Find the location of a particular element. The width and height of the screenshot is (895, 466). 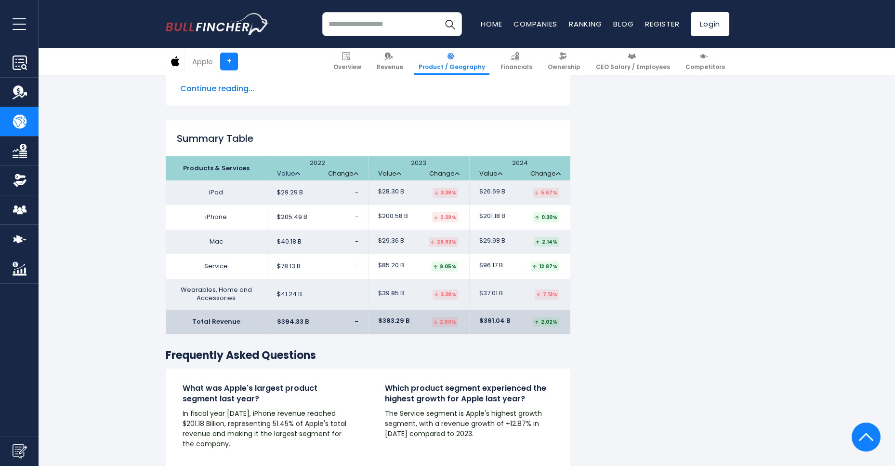

div: 3.38% is located at coordinates (445, 294).